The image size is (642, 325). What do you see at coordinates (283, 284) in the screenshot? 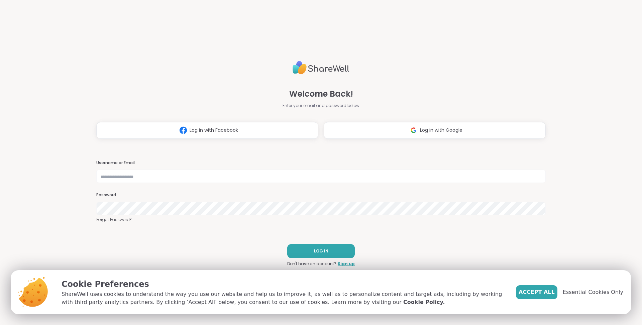
I see `p: Cookie Preferences` at bounding box center [283, 284].